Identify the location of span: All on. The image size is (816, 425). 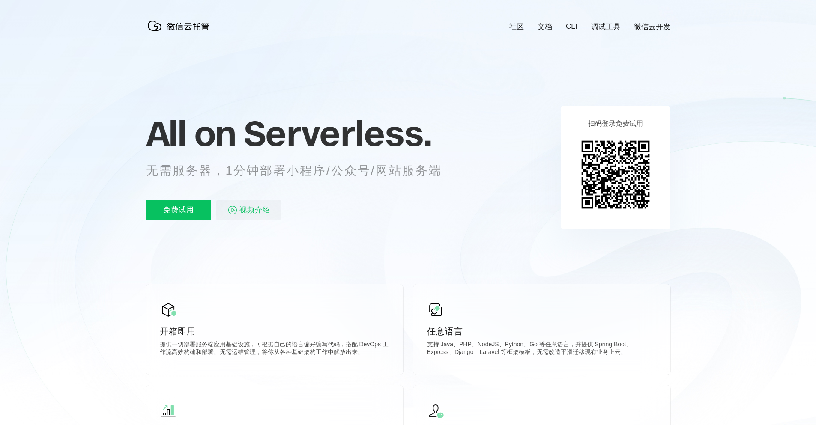
(191, 133).